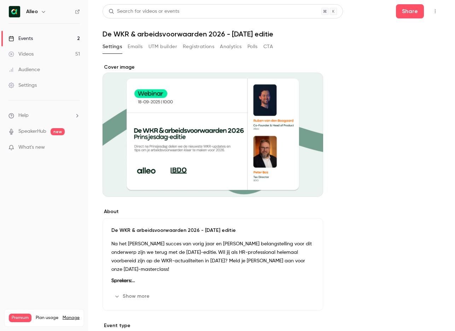 The image size is (455, 331). I want to click on p: Event type, so click(213, 325).